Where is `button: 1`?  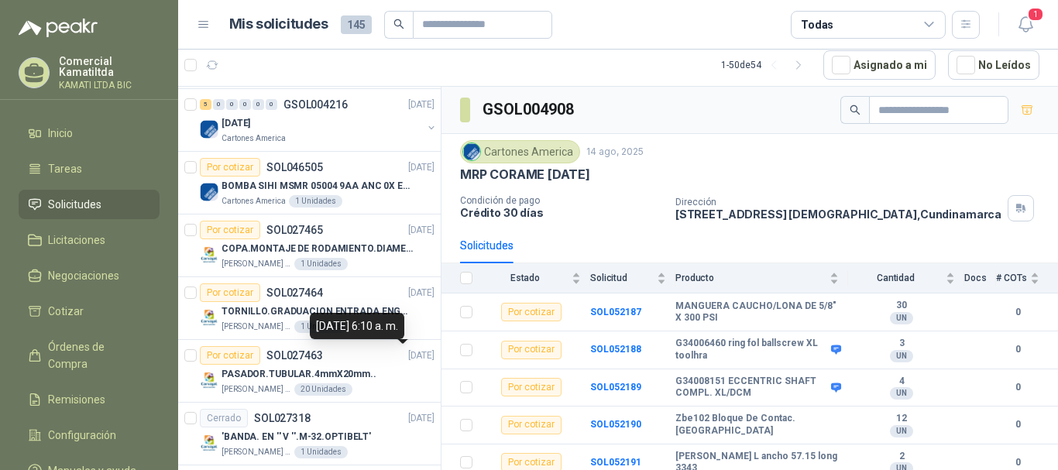
button: 1 is located at coordinates (1026, 25).